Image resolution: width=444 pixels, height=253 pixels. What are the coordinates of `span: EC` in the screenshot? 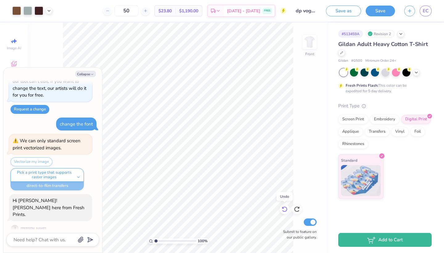 It's located at (426, 11).